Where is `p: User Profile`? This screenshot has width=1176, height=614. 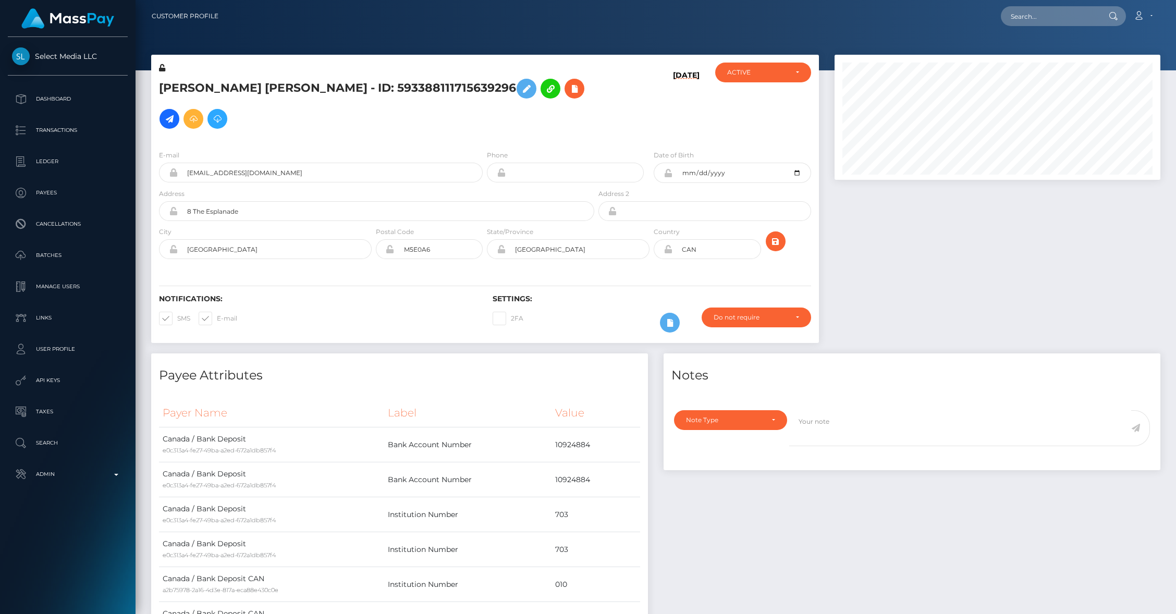 p: User Profile is located at coordinates (68, 349).